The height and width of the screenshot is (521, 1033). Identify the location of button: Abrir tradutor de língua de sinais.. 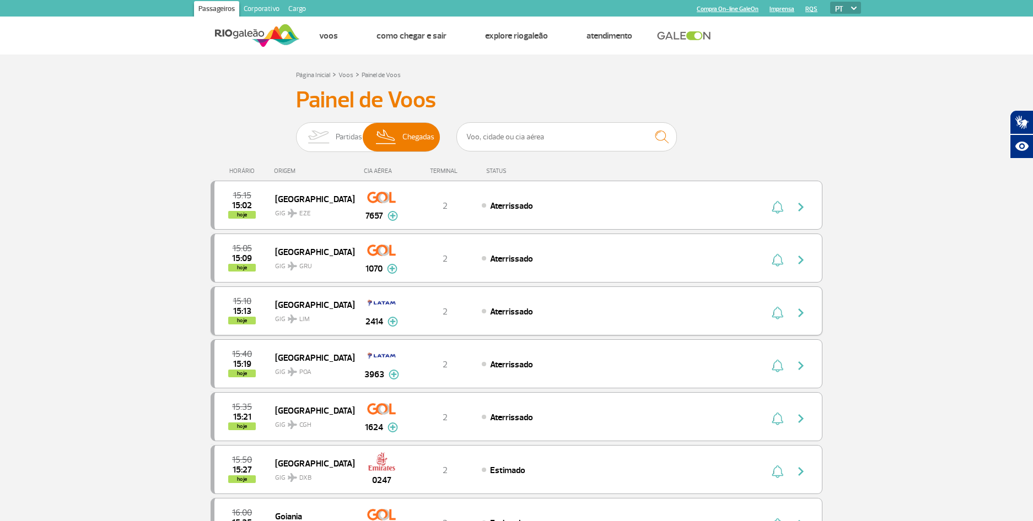
(1021, 122).